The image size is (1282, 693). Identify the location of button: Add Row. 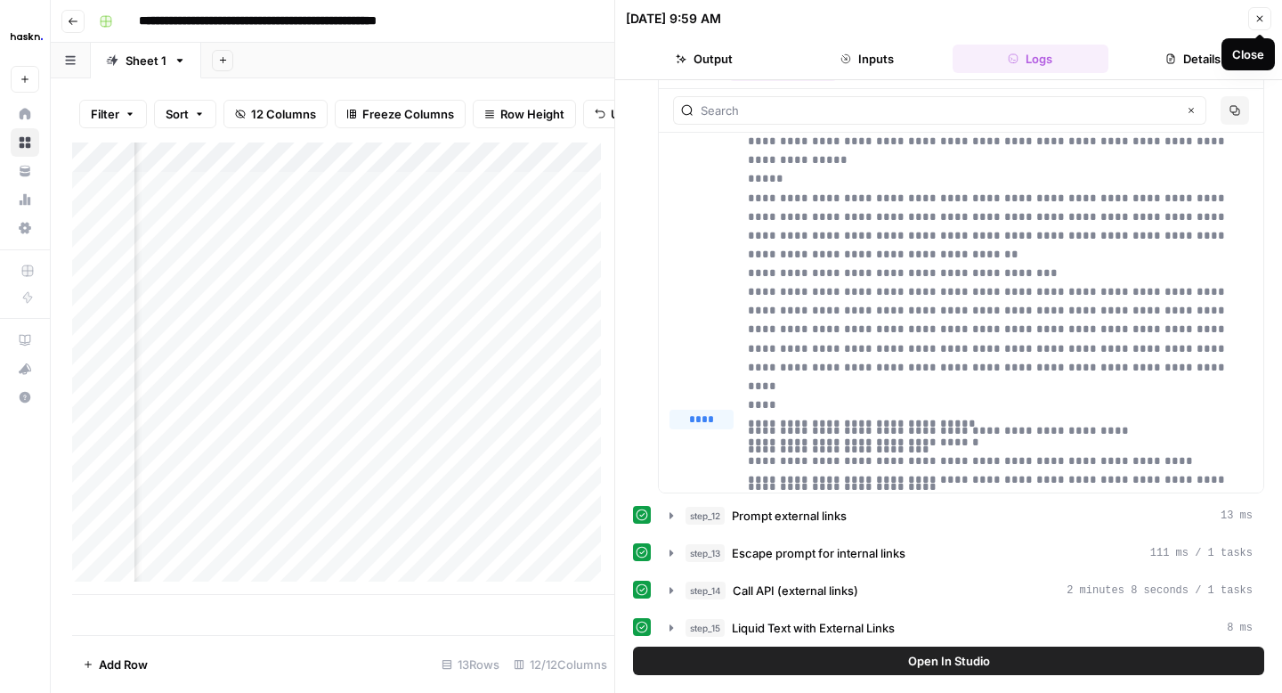
(115, 664).